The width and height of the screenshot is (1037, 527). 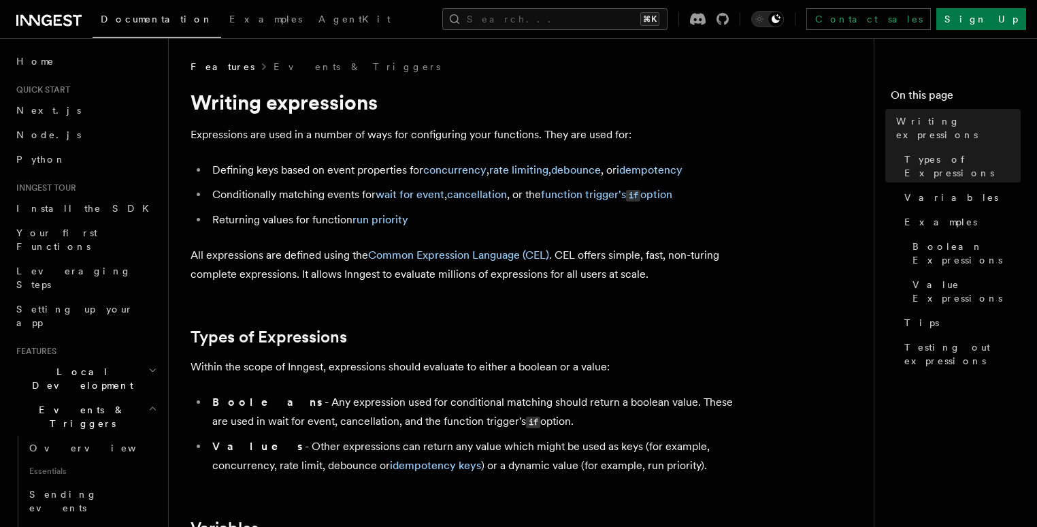 I want to click on h4: On this page, so click(x=955, y=98).